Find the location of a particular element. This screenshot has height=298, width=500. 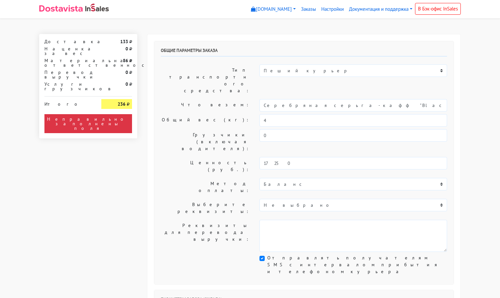

h6: Общие параметры заказа is located at coordinates (304, 52).